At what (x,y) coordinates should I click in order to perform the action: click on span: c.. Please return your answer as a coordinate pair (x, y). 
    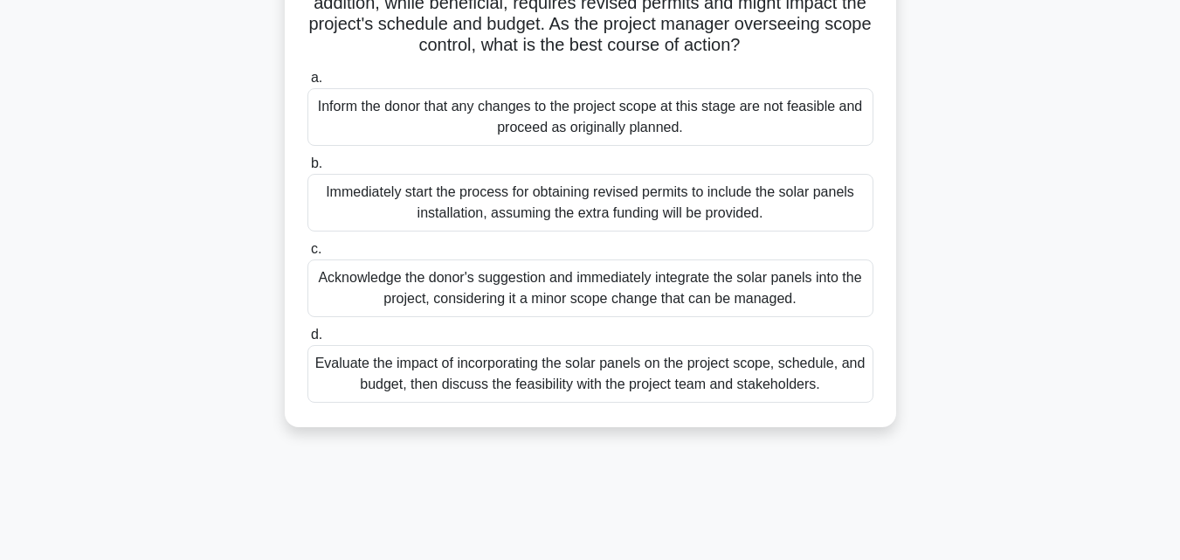
    Looking at the image, I should click on (316, 248).